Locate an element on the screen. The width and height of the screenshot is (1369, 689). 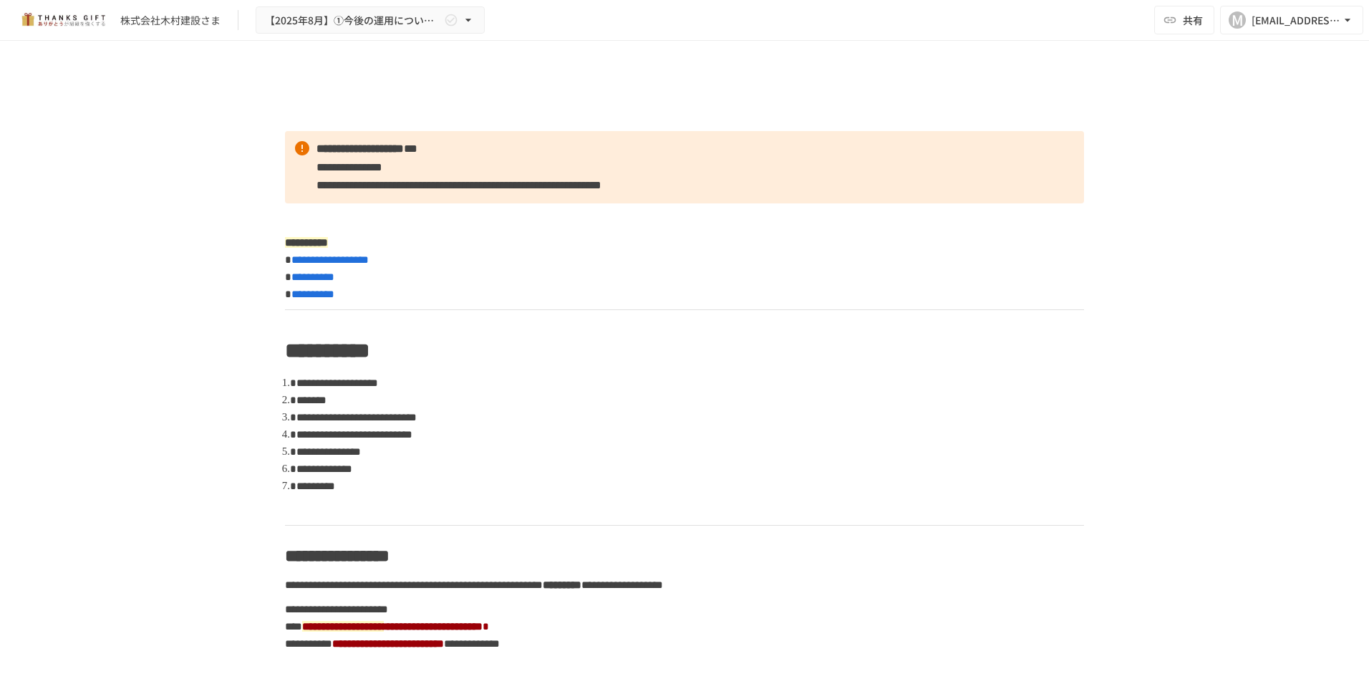
img: mMP1OxWUAhQbsRWCurg7vIHe5HqDpP7qZo7fRoNLXQh is located at coordinates (63, 20).